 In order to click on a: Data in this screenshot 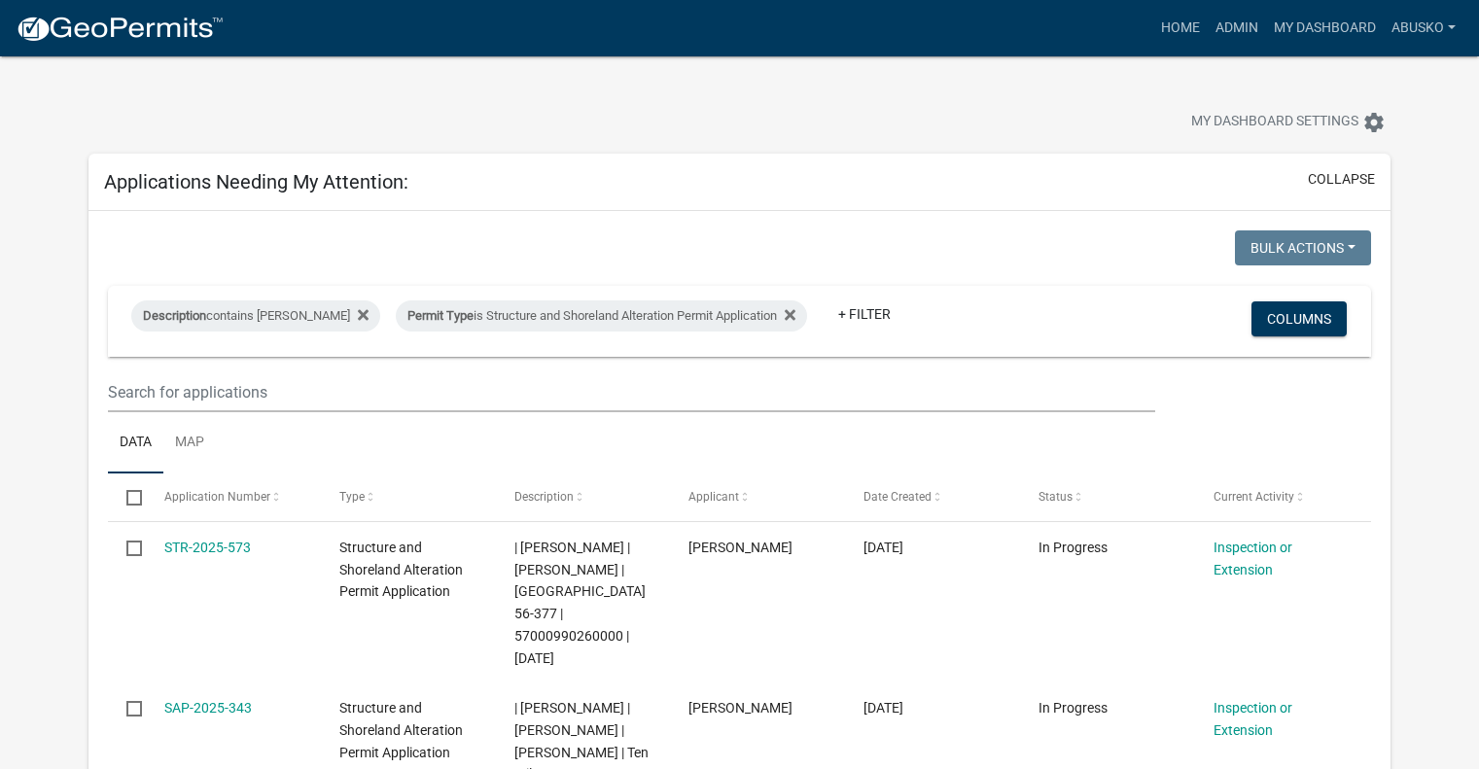, I will do `click(135, 443)`.